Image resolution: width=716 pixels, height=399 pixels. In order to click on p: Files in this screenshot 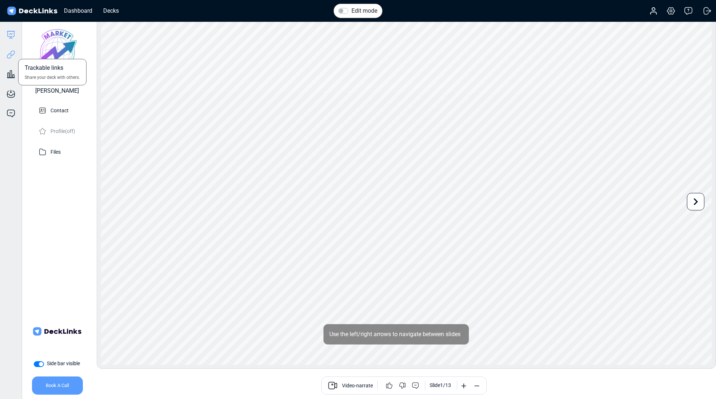, I will do `click(56, 151)`.